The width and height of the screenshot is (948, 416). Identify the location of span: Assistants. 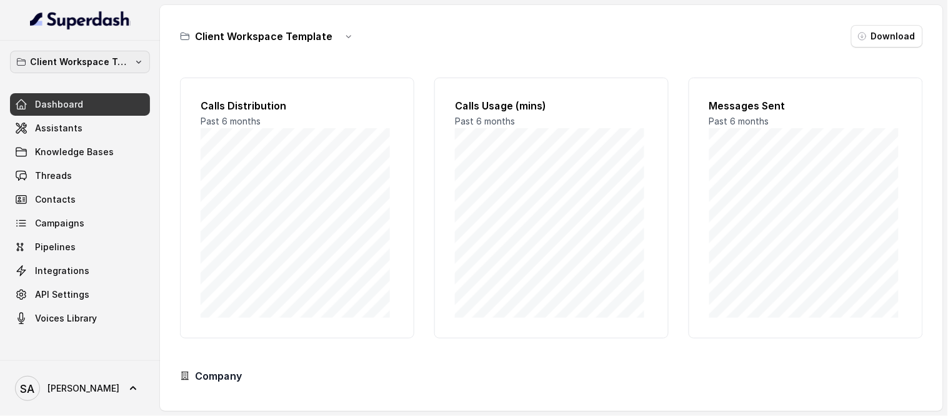
(59, 128).